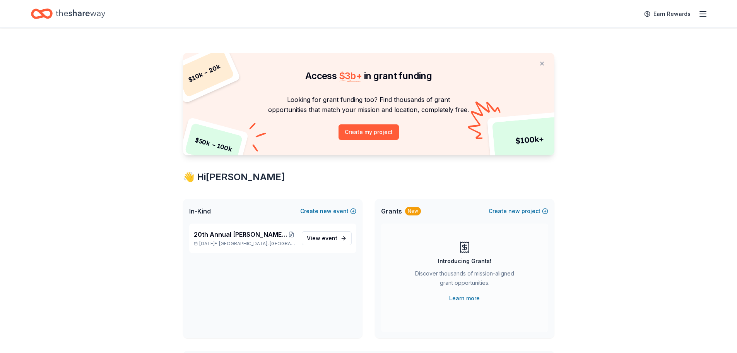 The height and width of the screenshot is (353, 737). I want to click on a: Learn more, so click(464, 298).